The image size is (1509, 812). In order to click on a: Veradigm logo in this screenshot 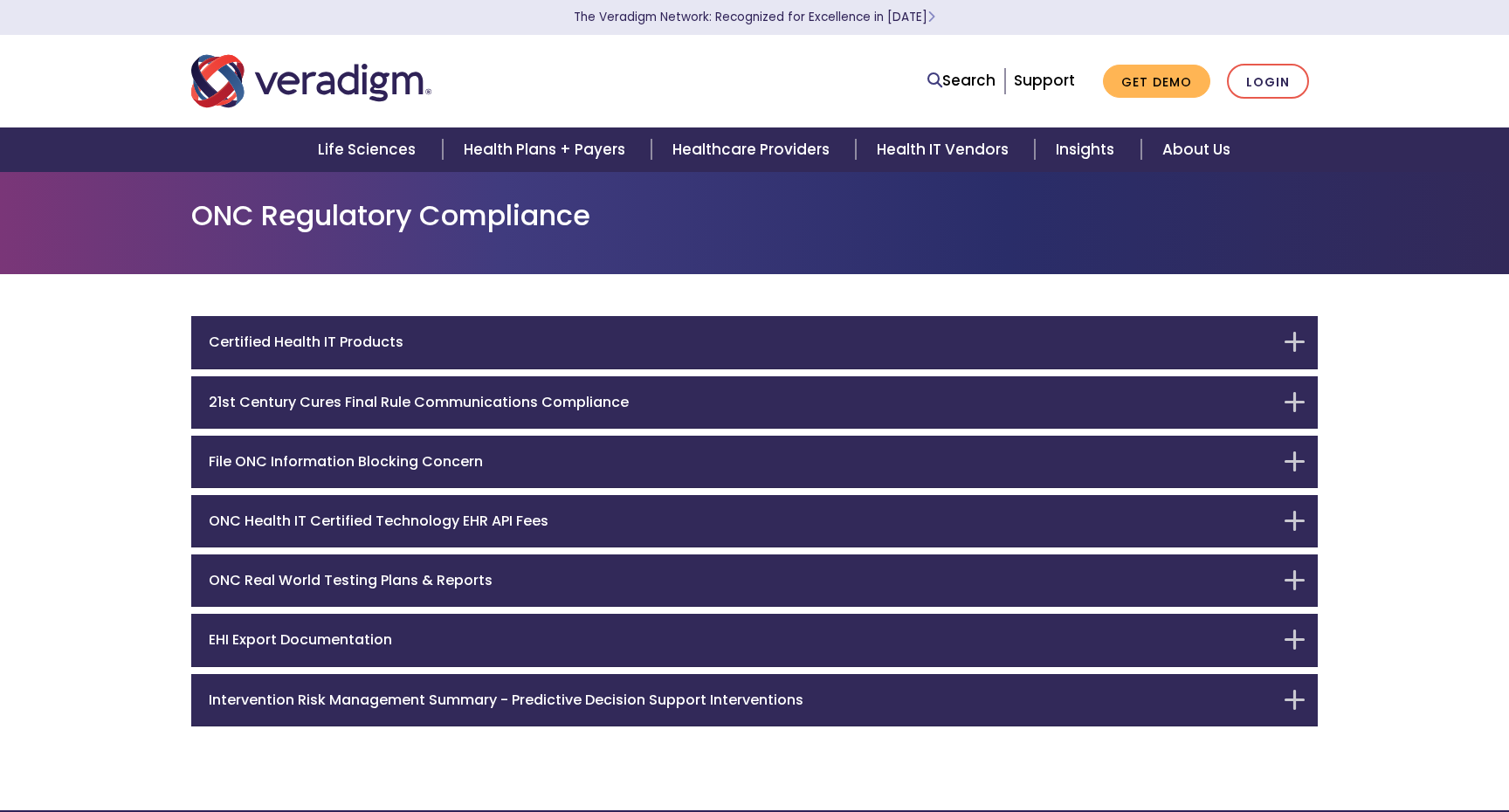, I will do `click(311, 81)`.